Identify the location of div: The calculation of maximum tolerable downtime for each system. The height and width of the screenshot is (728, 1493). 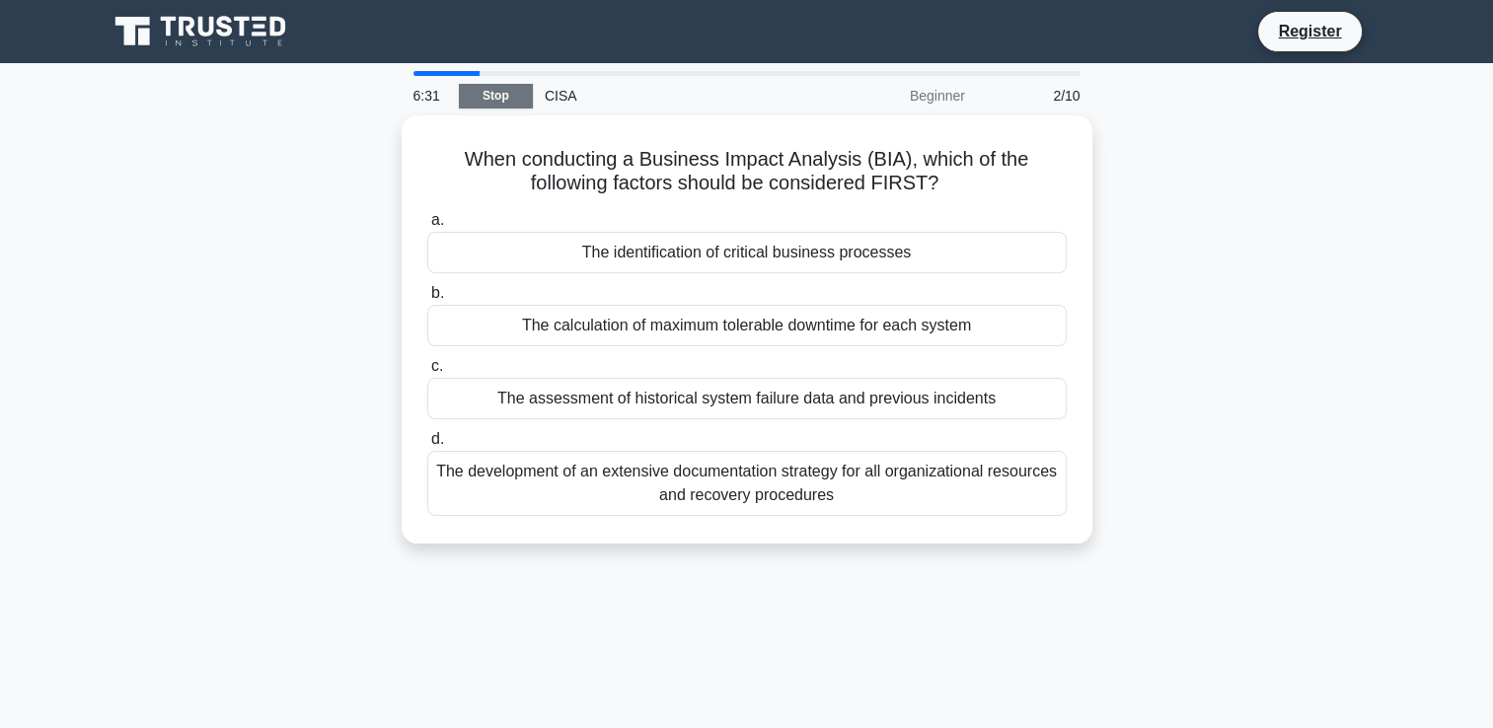
(747, 326).